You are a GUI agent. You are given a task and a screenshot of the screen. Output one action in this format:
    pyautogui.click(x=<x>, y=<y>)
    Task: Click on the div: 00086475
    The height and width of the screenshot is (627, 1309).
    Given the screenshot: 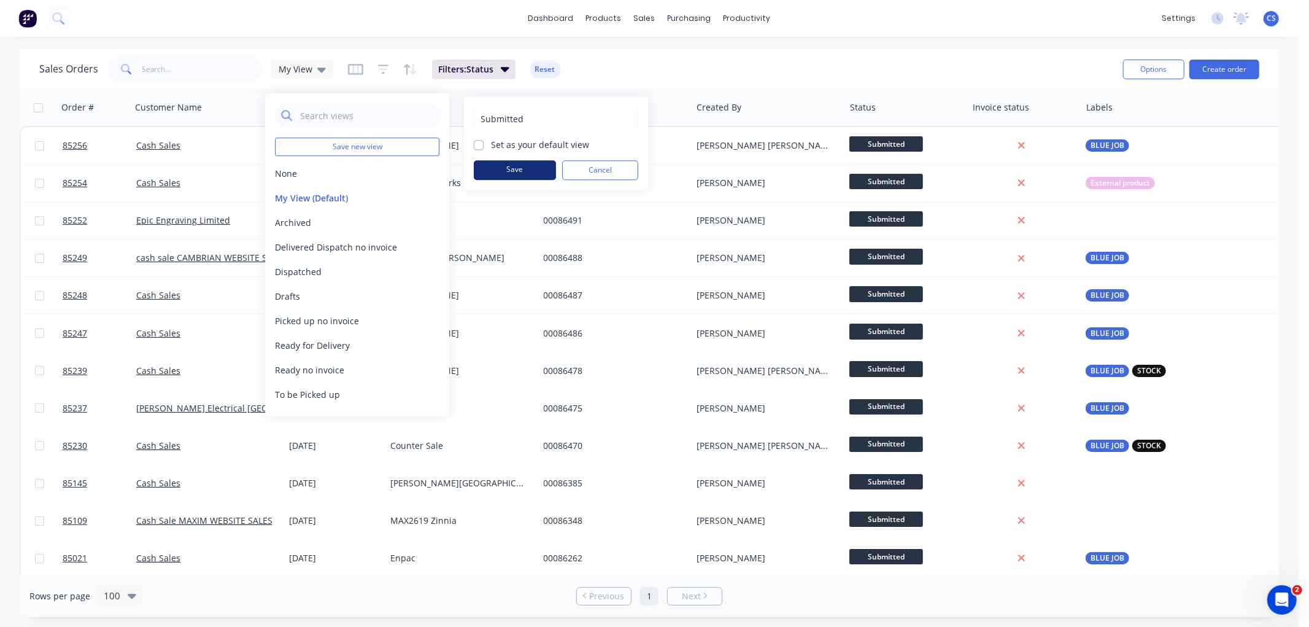 What is the action you would take?
    pyautogui.click(x=612, y=408)
    